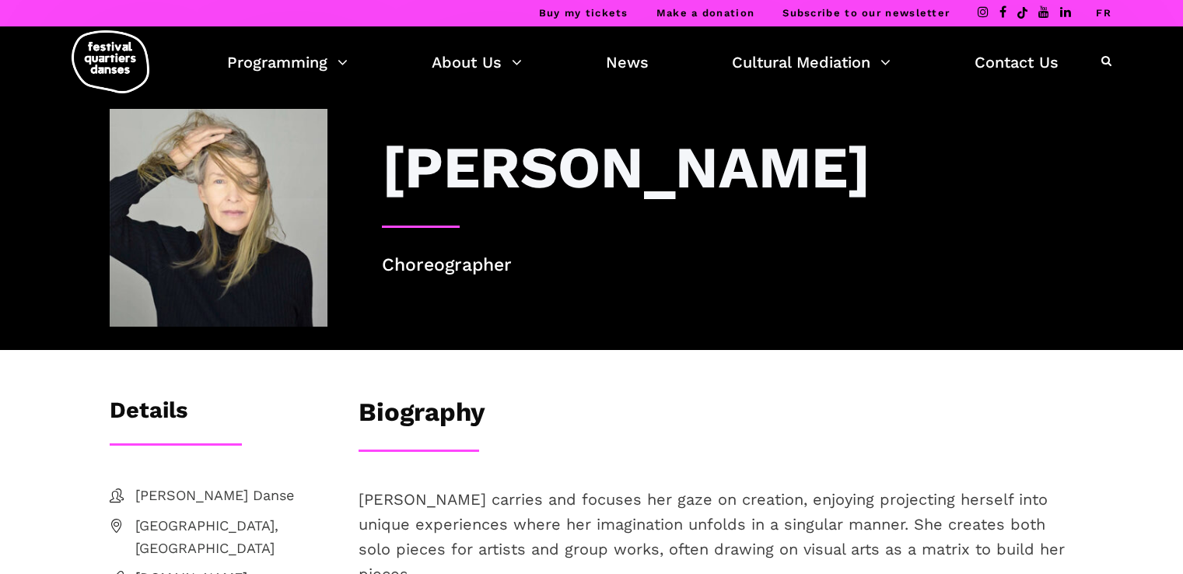 The image size is (1183, 574). I want to click on a: Cultural Mediation, so click(811, 62).